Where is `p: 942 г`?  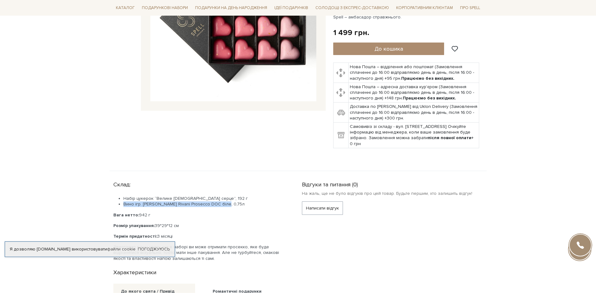 p: 942 г is located at coordinates (200, 215).